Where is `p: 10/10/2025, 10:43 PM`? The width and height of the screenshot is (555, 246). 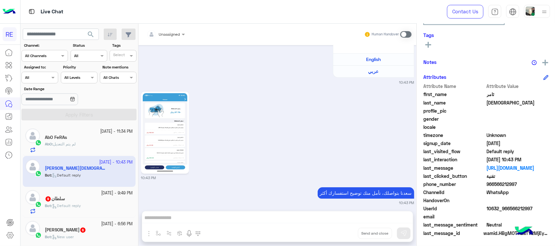
p: 10/10/2025, 10:43 PM is located at coordinates (366, 193).